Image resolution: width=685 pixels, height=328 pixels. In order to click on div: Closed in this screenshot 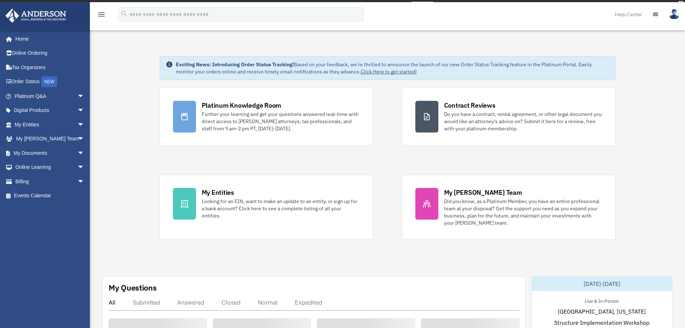, I will do `click(231, 302)`.